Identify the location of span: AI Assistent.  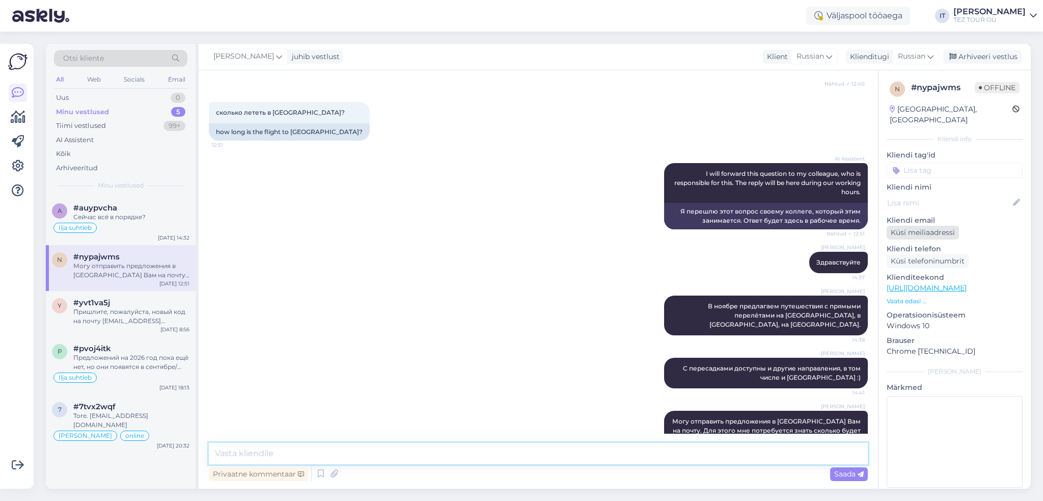
(845, 158).